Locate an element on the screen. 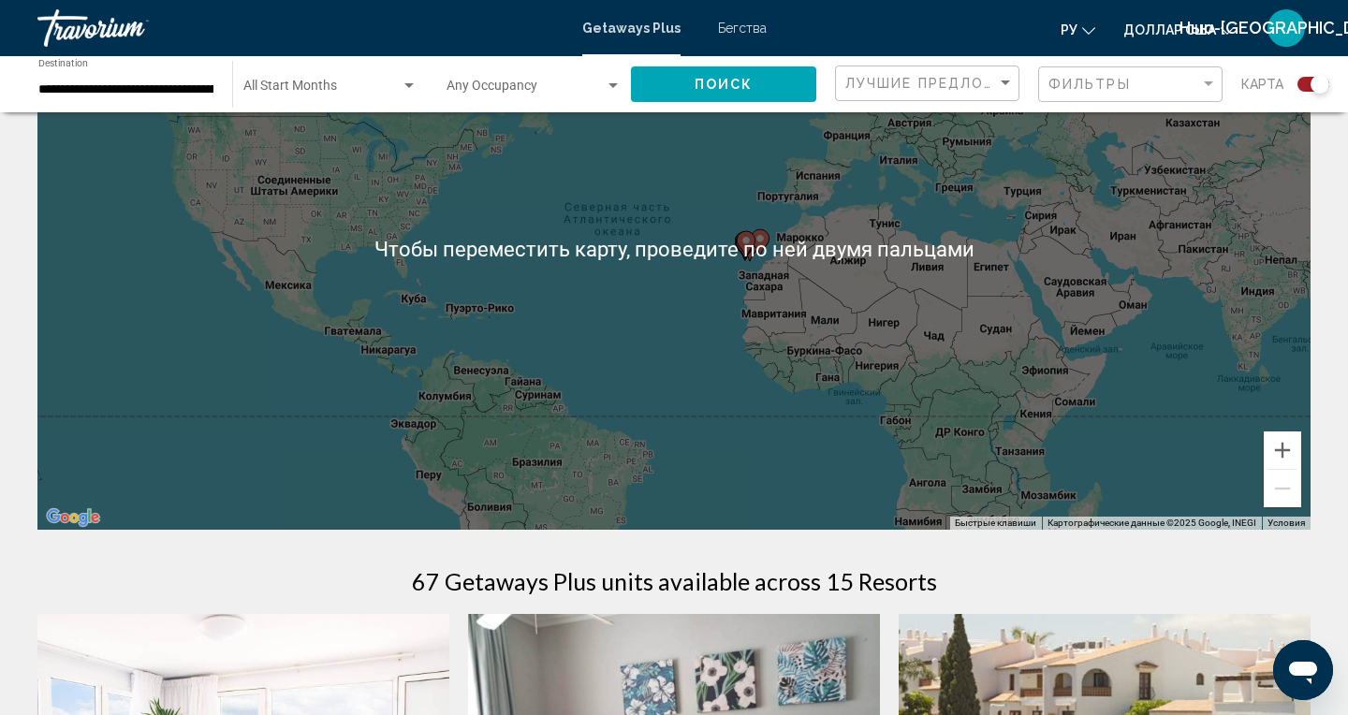 The image size is (1348, 715). a: Условия is located at coordinates (1286, 522).